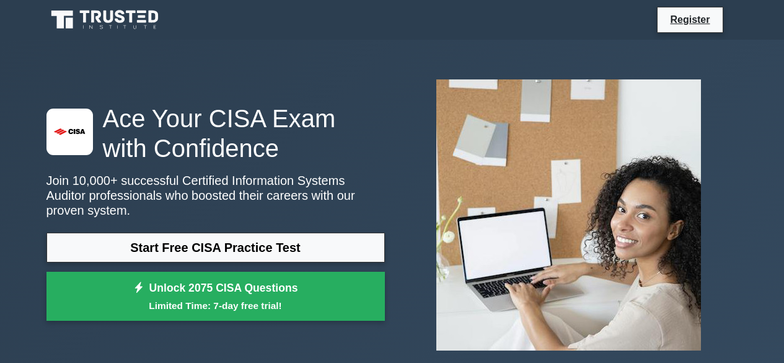 The image size is (784, 363). What do you see at coordinates (216, 133) in the screenshot?
I see `h1: Ace Your CISA Exam with Confidence` at bounding box center [216, 133].